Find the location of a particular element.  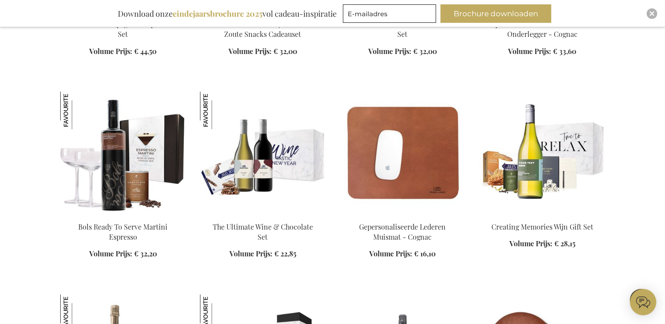

img: Personalised White Wine is located at coordinates (542, 153).